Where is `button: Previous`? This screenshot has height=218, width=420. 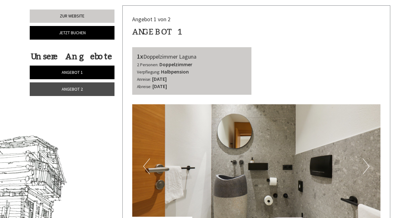 button: Previous is located at coordinates (147, 166).